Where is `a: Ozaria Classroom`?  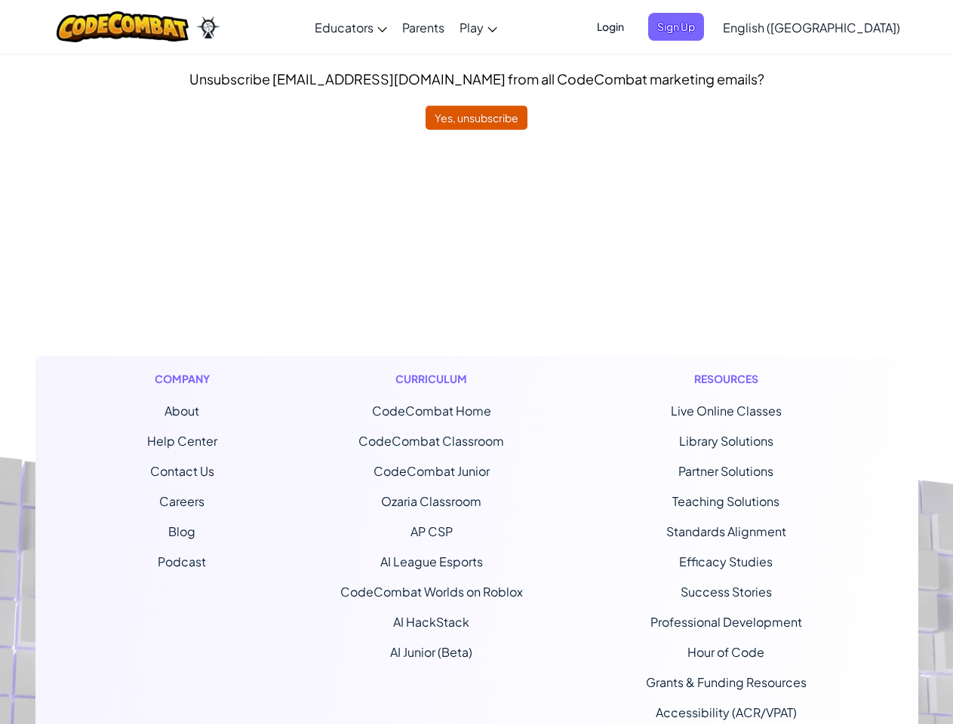
a: Ozaria Classroom is located at coordinates (431, 501).